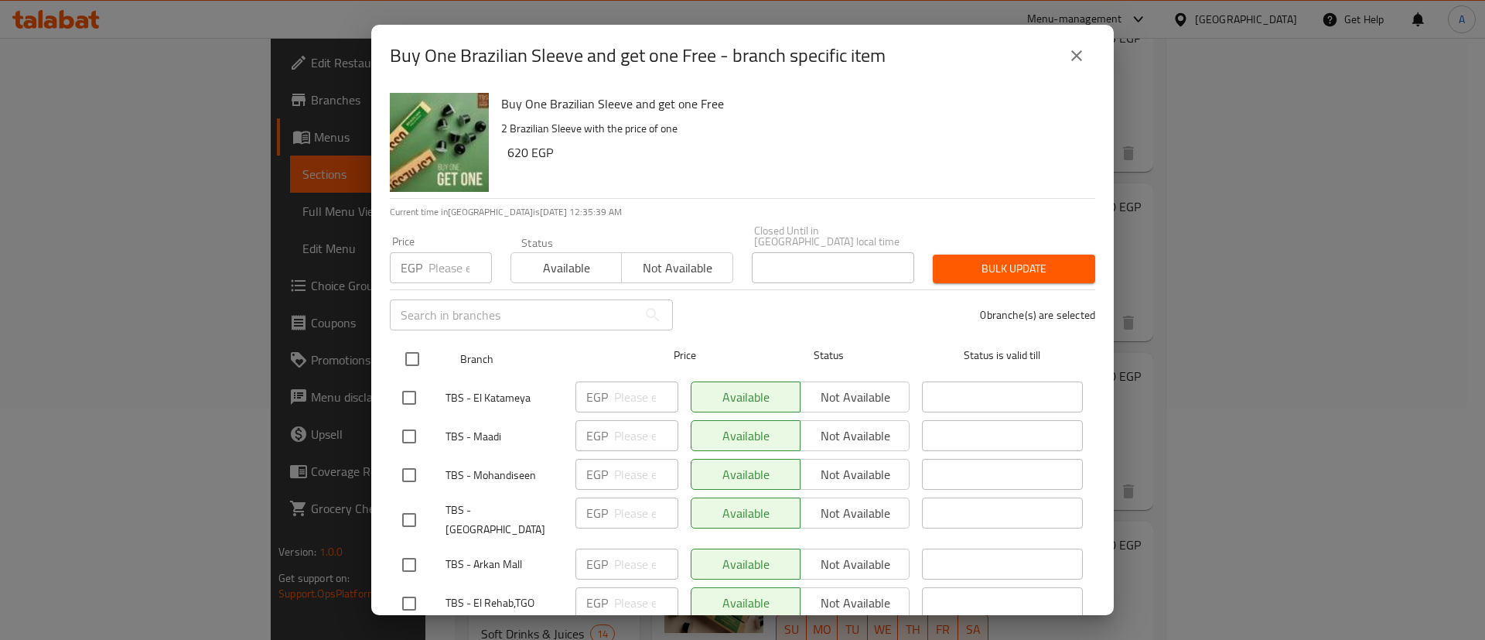 This screenshot has height=640, width=1485. Describe the element at coordinates (566, 268) in the screenshot. I see `button: Available` at that location.